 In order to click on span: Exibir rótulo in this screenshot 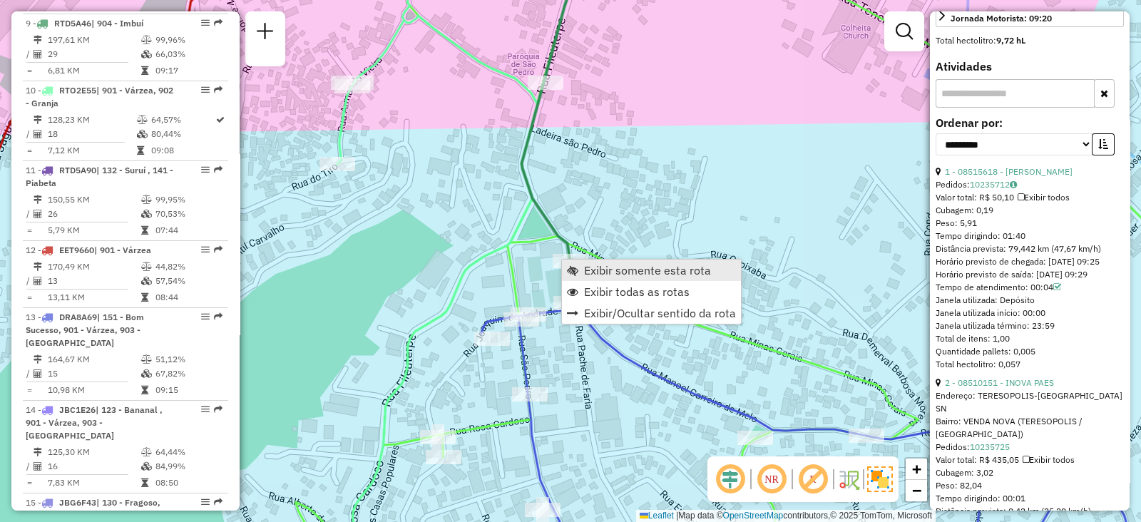, I will do `click(813, 479)`.